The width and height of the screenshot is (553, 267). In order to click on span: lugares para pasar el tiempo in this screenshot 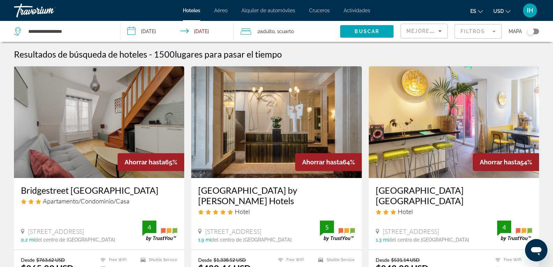, I will do `click(228, 54)`.